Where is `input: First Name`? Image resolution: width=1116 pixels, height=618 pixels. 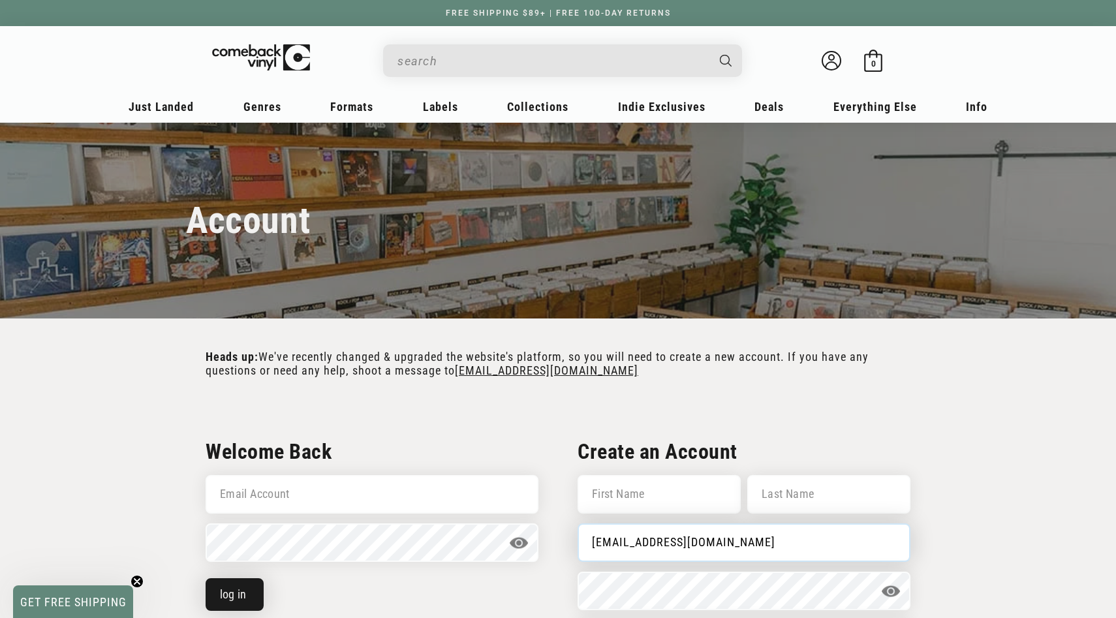 input: First Name is located at coordinates (659, 494).